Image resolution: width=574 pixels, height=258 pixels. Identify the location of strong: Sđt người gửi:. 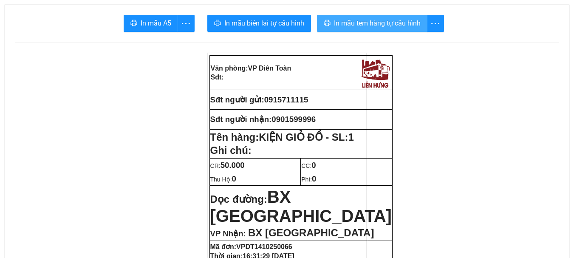
(237, 99).